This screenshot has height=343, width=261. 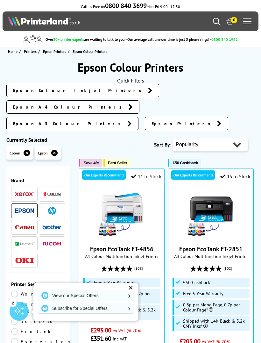 What do you see at coordinates (225, 39) in the screenshot?
I see `span: 0800 840 1992` at bounding box center [225, 39].